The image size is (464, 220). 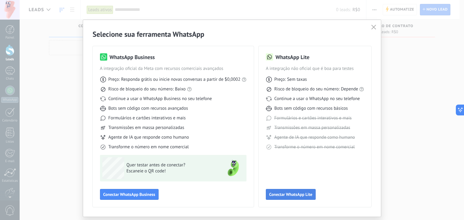 I want to click on span: Conectar WhatsApp Lite, so click(x=290, y=195).